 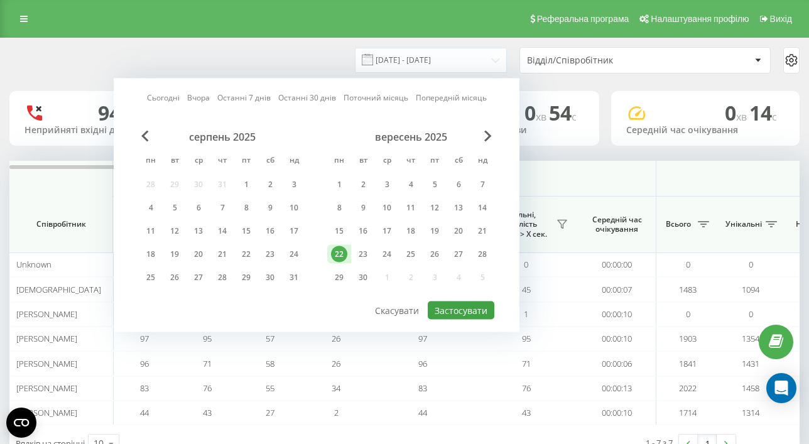 I want to click on span: Next Month, so click(x=488, y=136).